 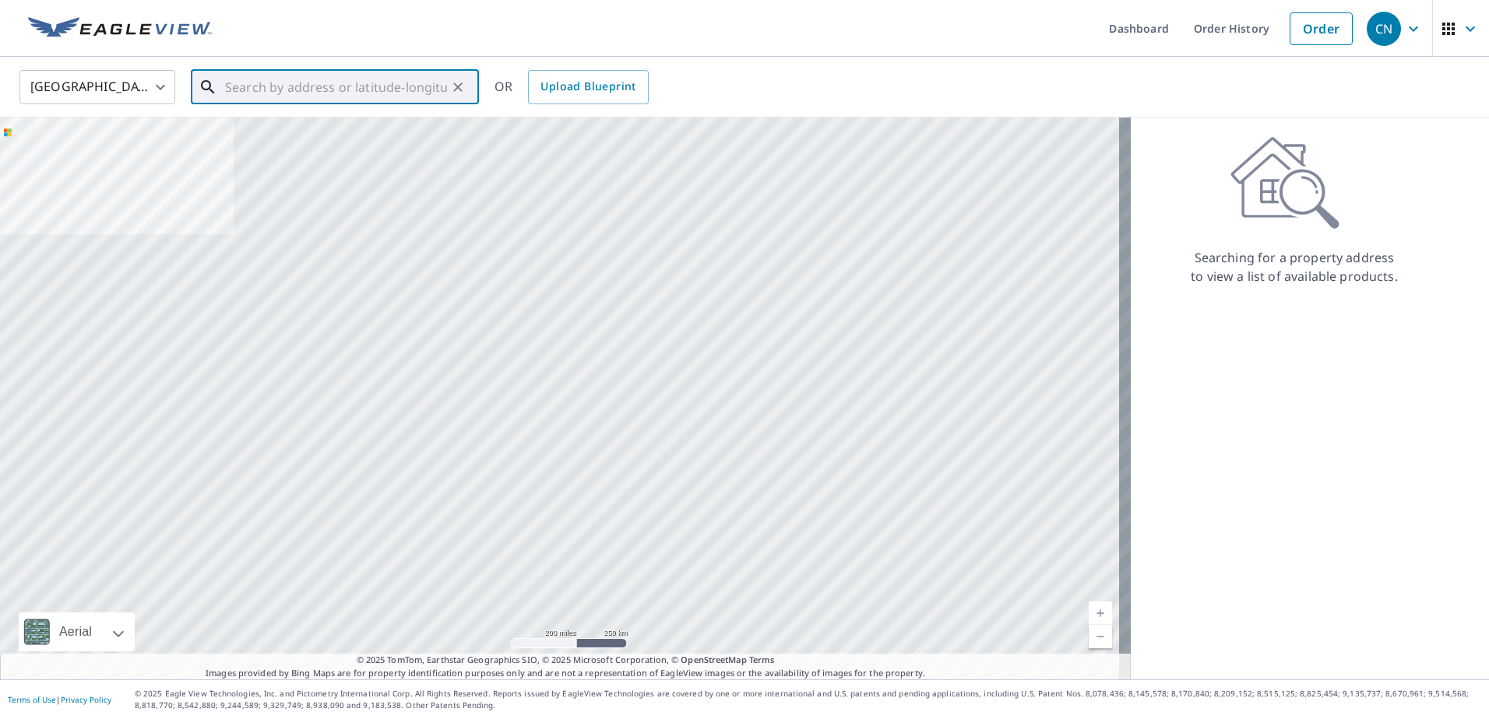 I want to click on p: © 2025 Eagle View Technologies, Inc. and Pictometry International Corp. All Rights Reserved. Repo..., so click(x=807, y=700).